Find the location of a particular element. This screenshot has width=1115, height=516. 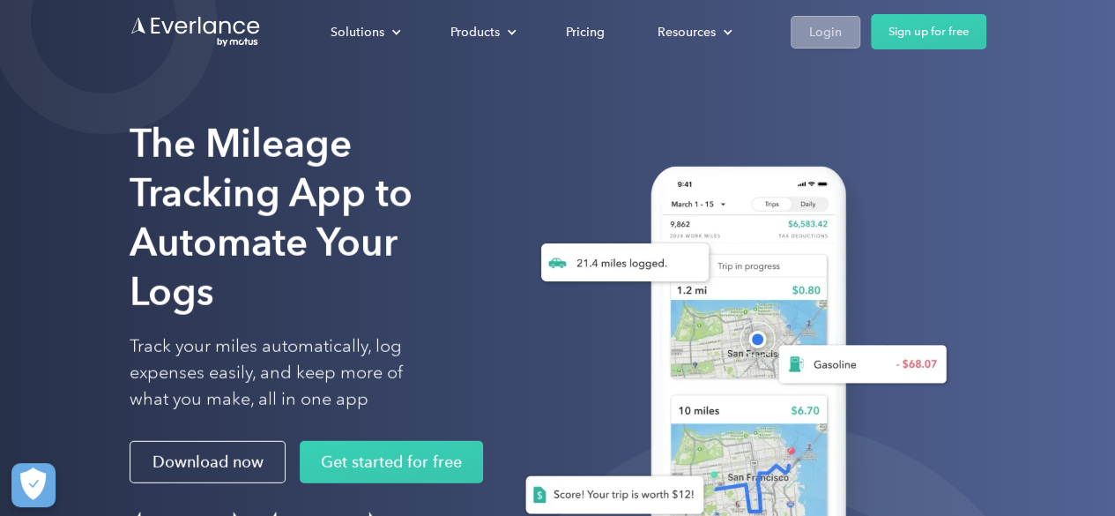

a: Get started for free is located at coordinates (391, 462).